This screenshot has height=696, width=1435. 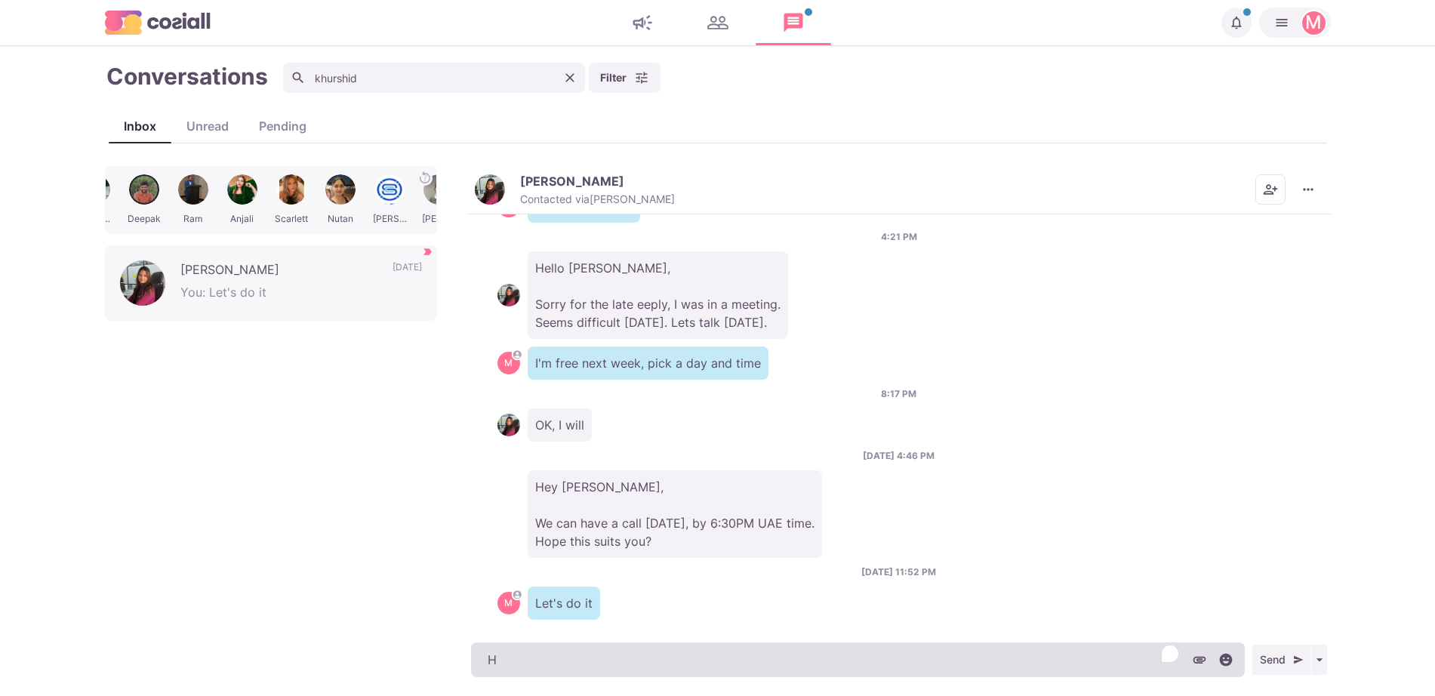 What do you see at coordinates (1308, 190) in the screenshot?
I see `button: More menu` at bounding box center [1308, 190].